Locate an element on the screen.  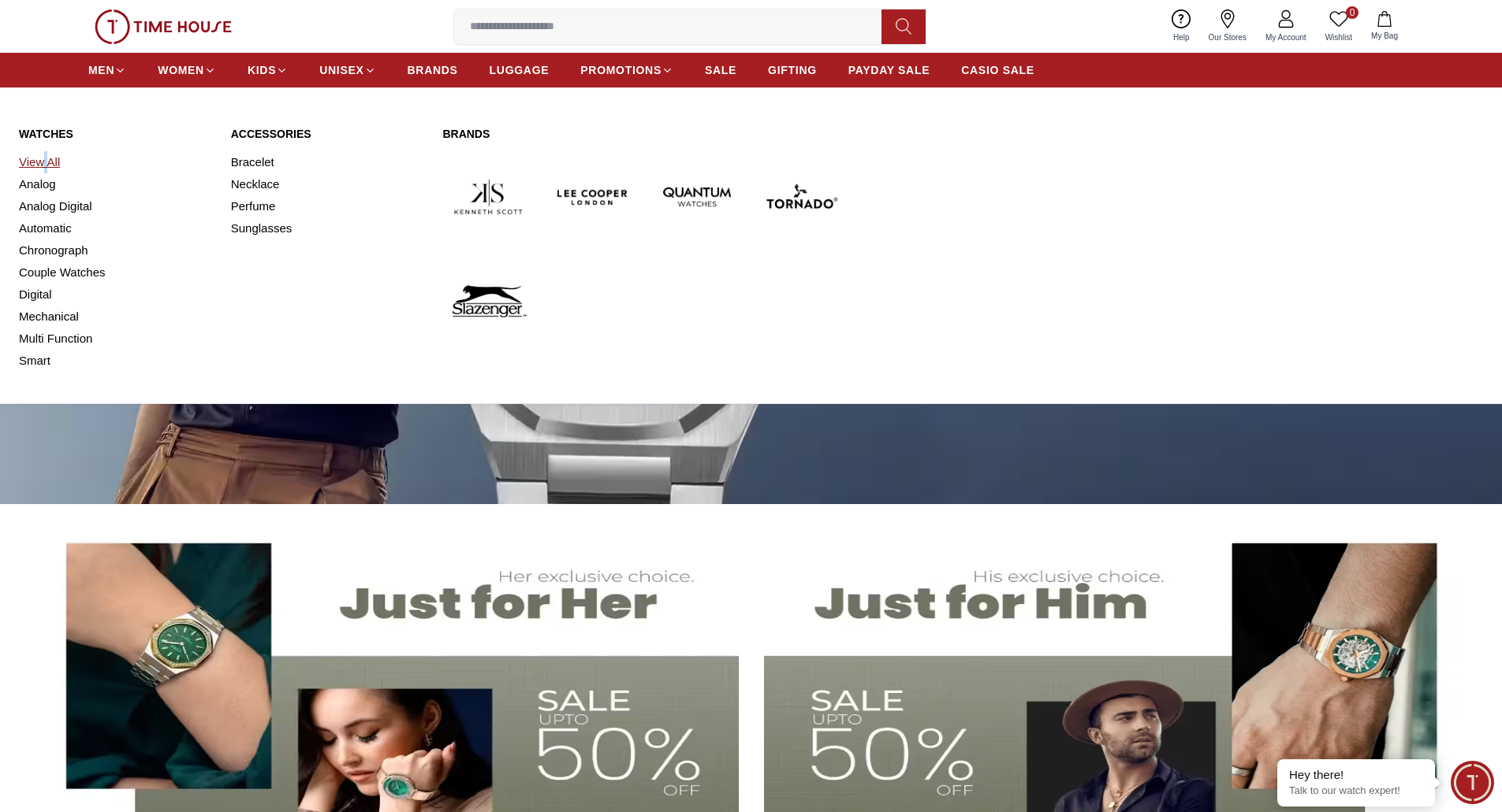
a: PAYDAY SALE is located at coordinates (889, 70).